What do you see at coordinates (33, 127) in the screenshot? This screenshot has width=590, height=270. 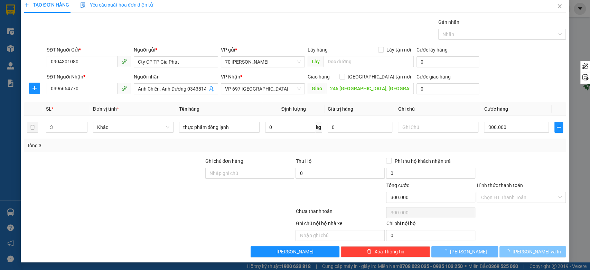 I see `button: delete` at bounding box center [33, 127].